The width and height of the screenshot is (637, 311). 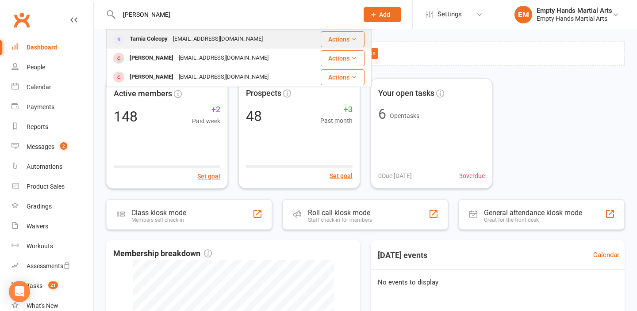 I want to click on div: EM, so click(x=523, y=15).